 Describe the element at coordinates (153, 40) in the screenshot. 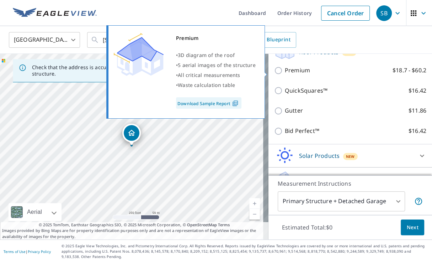

I see `input: Search by address or latitude-longitude` at that location.